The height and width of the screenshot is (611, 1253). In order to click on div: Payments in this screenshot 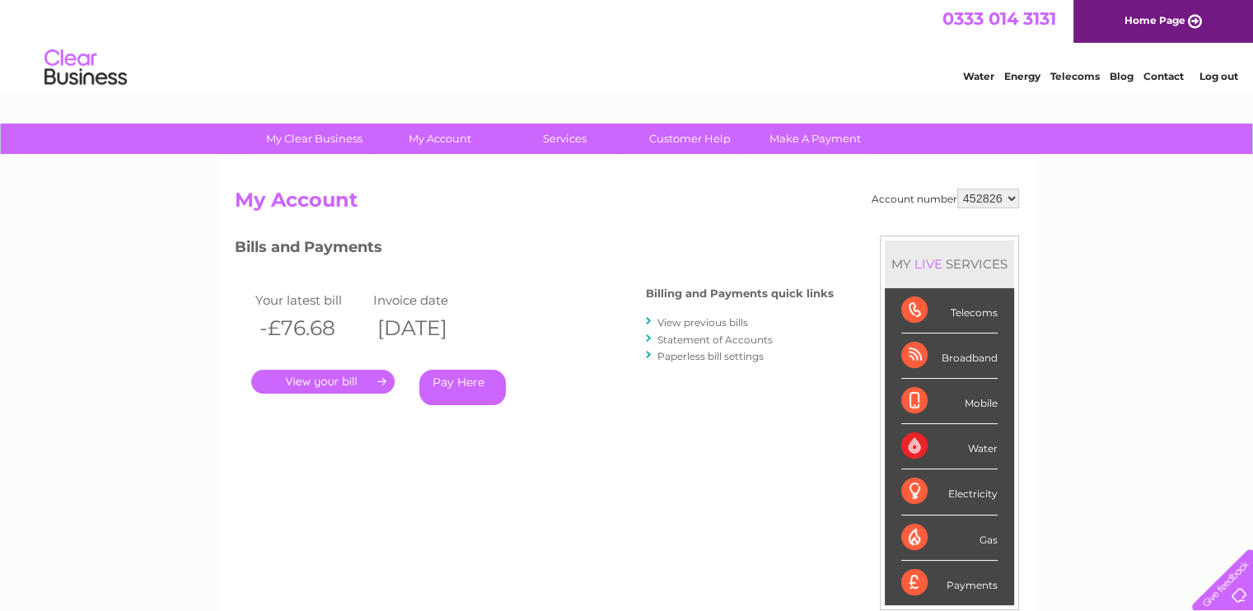, I will do `click(949, 583)`.